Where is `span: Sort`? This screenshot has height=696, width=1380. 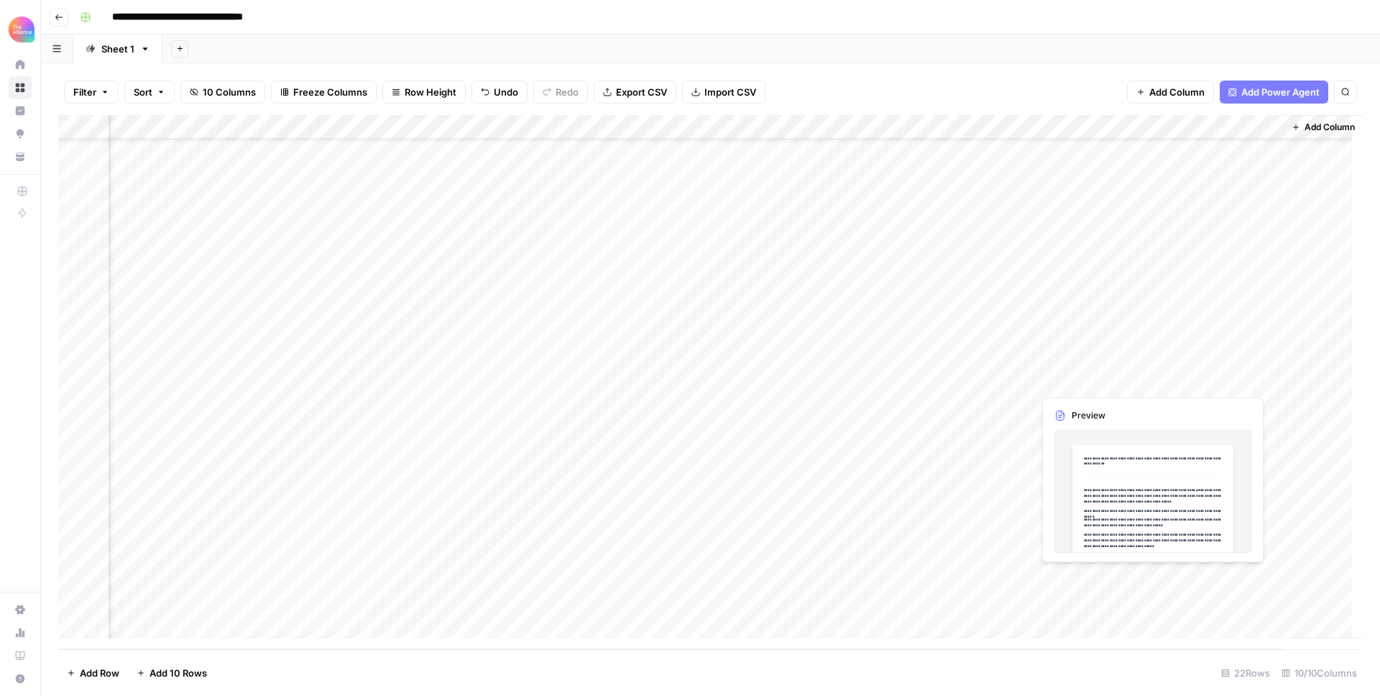
span: Sort is located at coordinates (143, 92).